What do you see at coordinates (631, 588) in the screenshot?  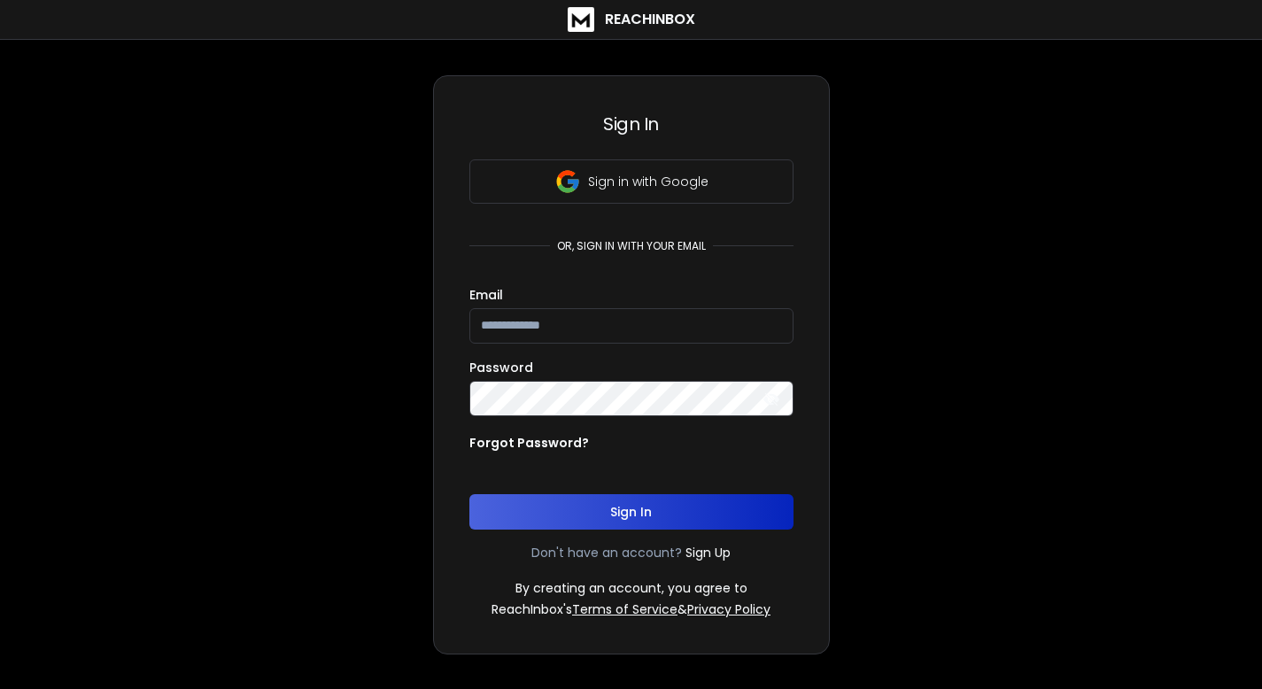 I see `p: By creating an account, you agree to` at bounding box center [631, 588].